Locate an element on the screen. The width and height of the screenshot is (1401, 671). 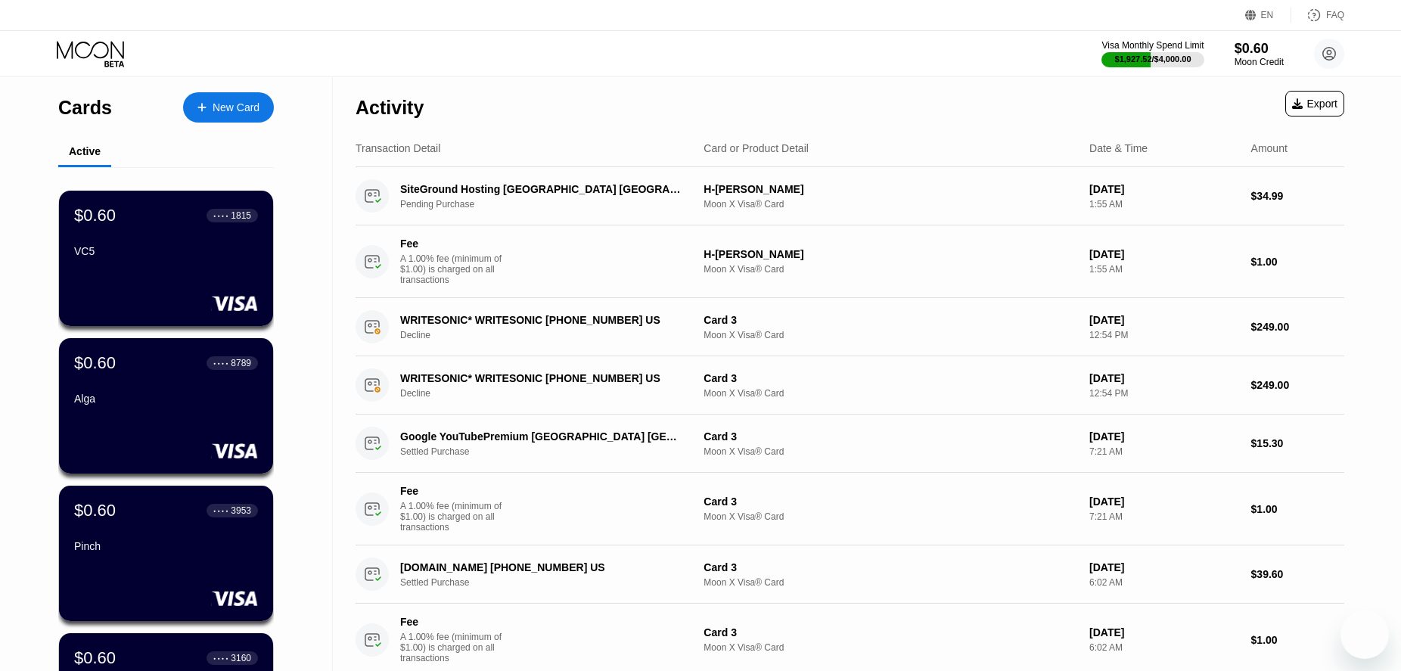
div: $0.60● ● ● ●3953Pinch is located at coordinates (166, 553).